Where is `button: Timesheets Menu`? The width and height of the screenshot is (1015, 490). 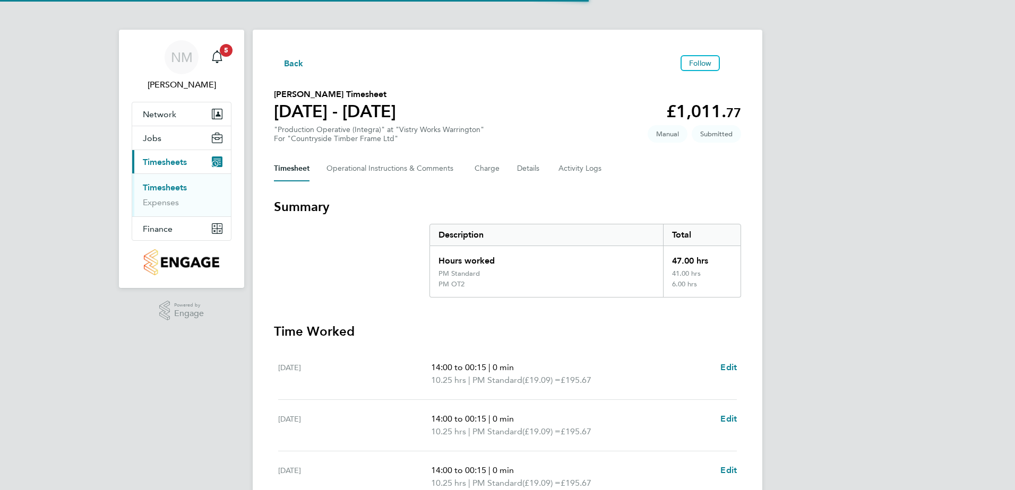 button: Timesheets Menu is located at coordinates (732, 63).